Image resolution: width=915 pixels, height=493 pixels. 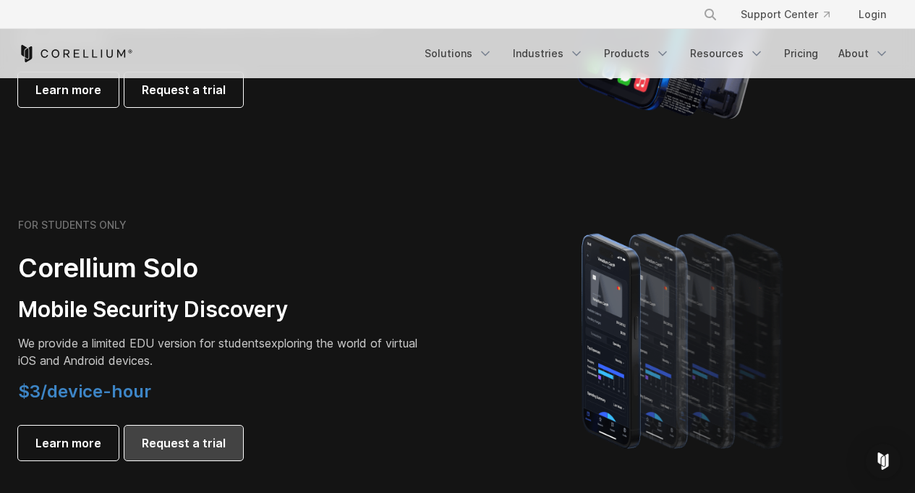 What do you see at coordinates (684, 339) in the screenshot?
I see `img: A lineup of four iPhone models becoming more gradient and blurred` at bounding box center [684, 339].